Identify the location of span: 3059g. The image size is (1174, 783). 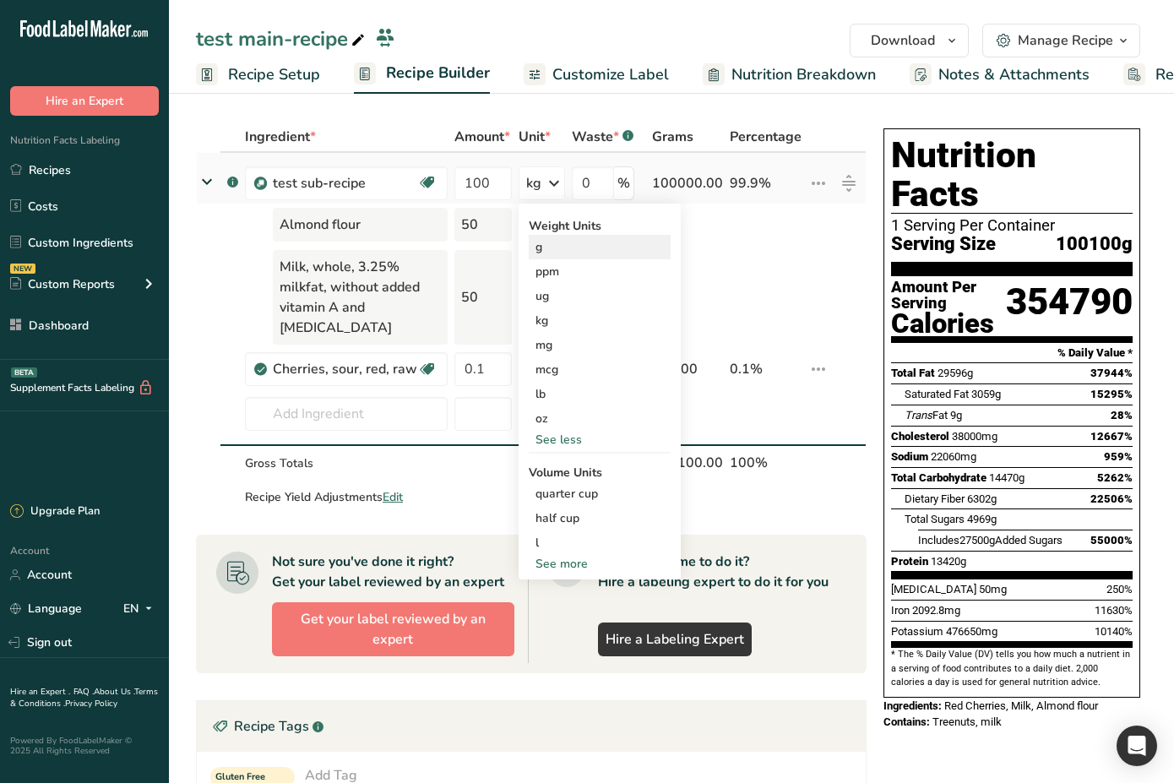
(986, 394).